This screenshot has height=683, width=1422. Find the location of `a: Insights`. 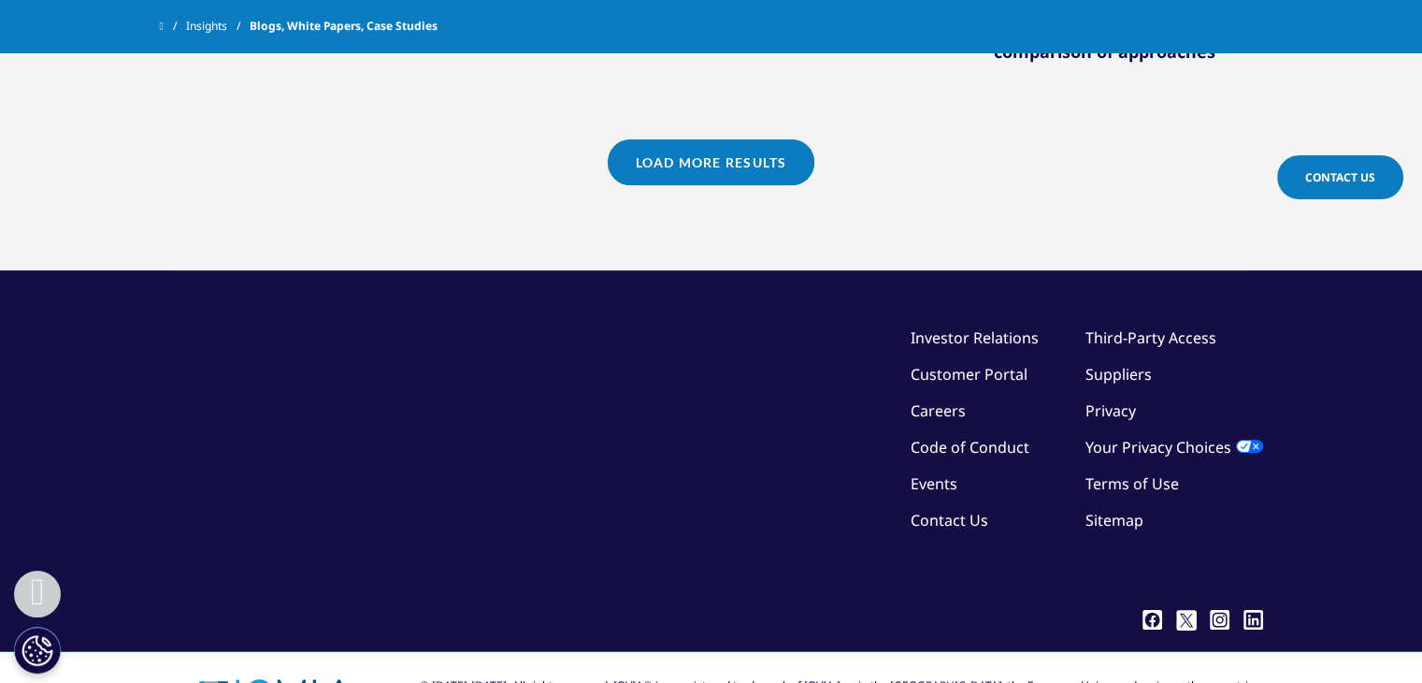

a: Insights is located at coordinates (218, 26).